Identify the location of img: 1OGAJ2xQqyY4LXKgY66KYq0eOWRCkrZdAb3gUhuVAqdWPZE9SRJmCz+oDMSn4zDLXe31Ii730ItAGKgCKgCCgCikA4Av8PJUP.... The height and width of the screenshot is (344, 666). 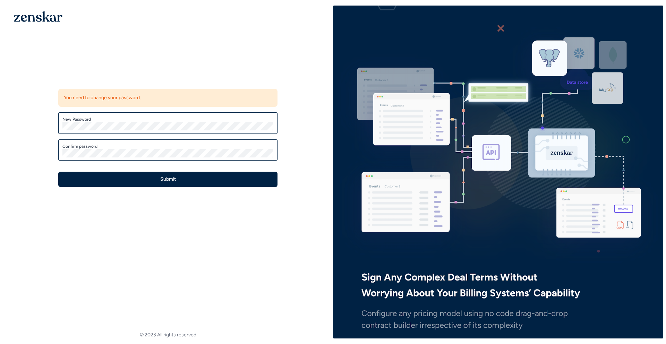
(38, 16).